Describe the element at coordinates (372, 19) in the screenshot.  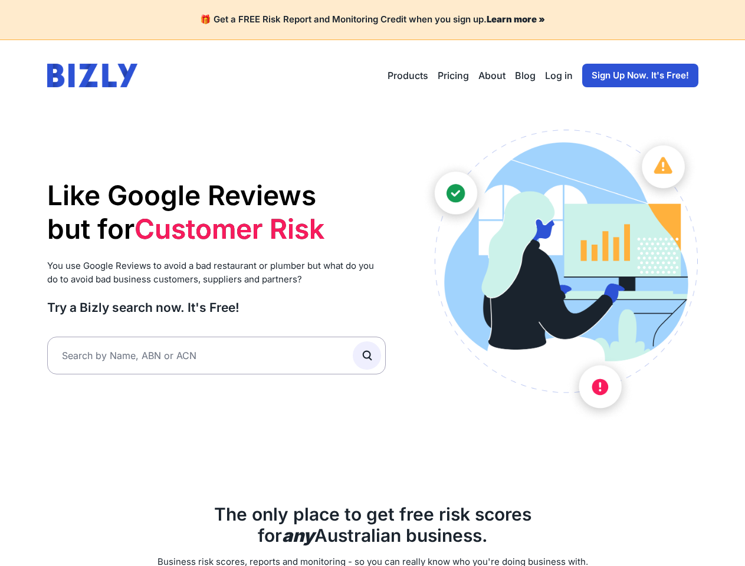
I see `h4: 🎁 Get a FREE Risk Report and Monitoring Credit when you sign up.` at that location.